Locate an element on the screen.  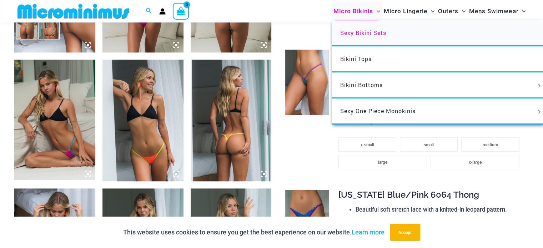
button: Accept is located at coordinates (405, 233).